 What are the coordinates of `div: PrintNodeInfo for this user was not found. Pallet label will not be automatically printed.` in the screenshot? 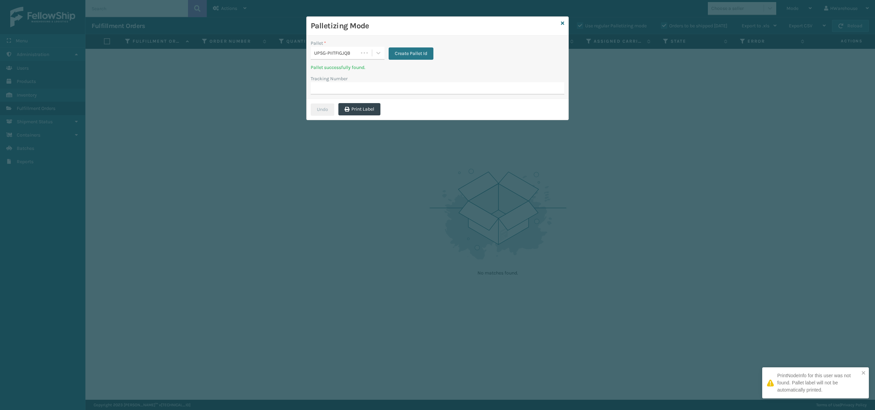 It's located at (818, 383).